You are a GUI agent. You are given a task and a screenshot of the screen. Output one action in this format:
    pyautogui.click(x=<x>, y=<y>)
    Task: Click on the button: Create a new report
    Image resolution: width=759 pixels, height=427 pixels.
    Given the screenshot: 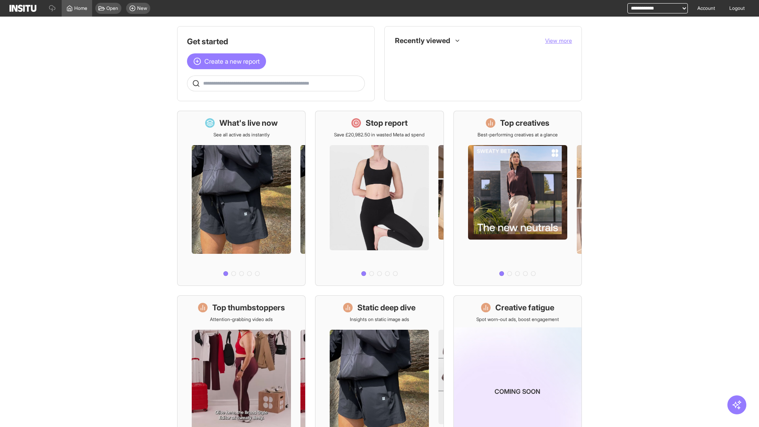 What is the action you would take?
    pyautogui.click(x=226, y=61)
    